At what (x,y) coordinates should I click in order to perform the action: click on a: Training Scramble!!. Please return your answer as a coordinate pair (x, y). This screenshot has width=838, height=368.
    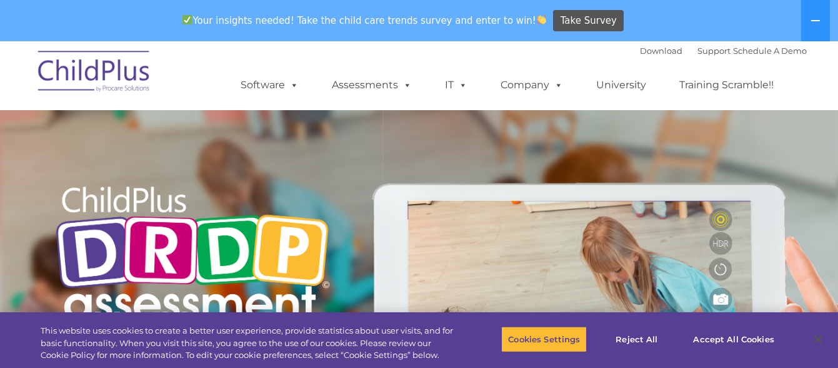
    Looking at the image, I should click on (726, 85).